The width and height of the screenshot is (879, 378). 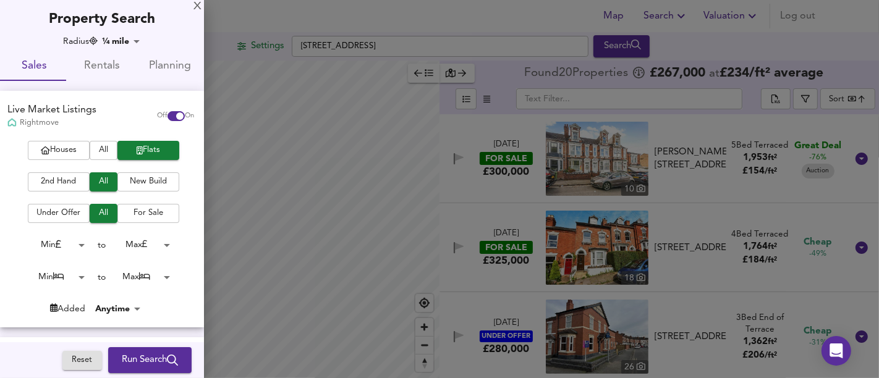 What do you see at coordinates (162, 116) in the screenshot?
I see `span: Off` at bounding box center [162, 116].